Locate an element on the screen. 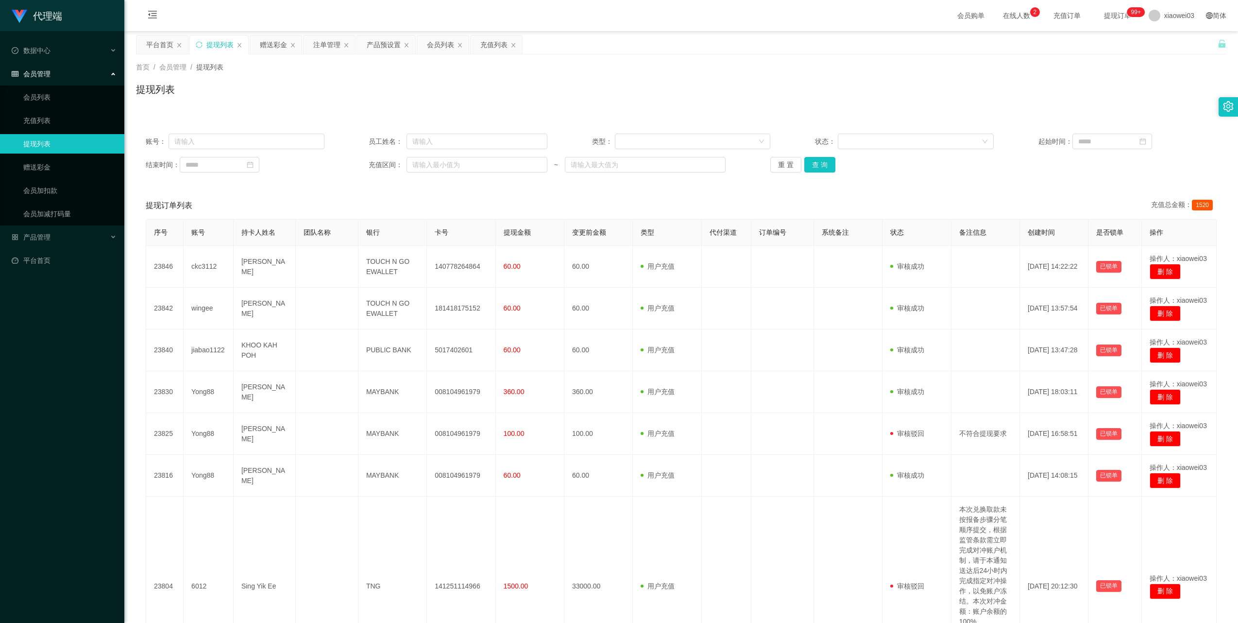 This screenshot has height=623, width=1238. span: 审核驳回 is located at coordinates (907, 586).